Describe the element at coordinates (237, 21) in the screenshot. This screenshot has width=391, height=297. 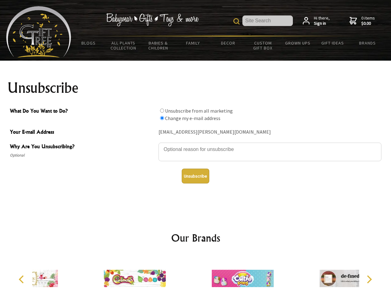
I see `img: product search` at that location.